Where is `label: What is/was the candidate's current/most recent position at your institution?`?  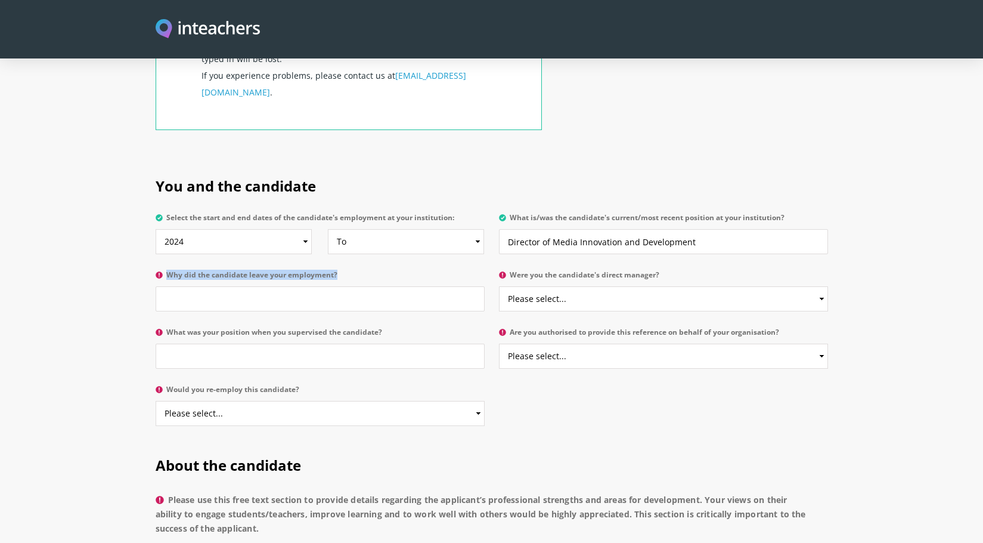
label: What is/was the candidate's current/most recent position at your institution? is located at coordinates (664, 221).